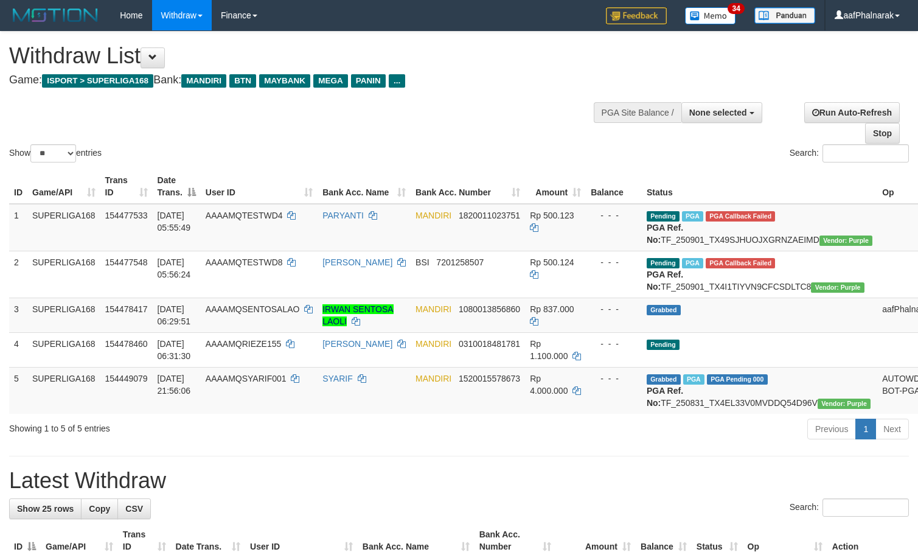  Describe the element at coordinates (882, 133) in the screenshot. I see `a: Stop` at that location.